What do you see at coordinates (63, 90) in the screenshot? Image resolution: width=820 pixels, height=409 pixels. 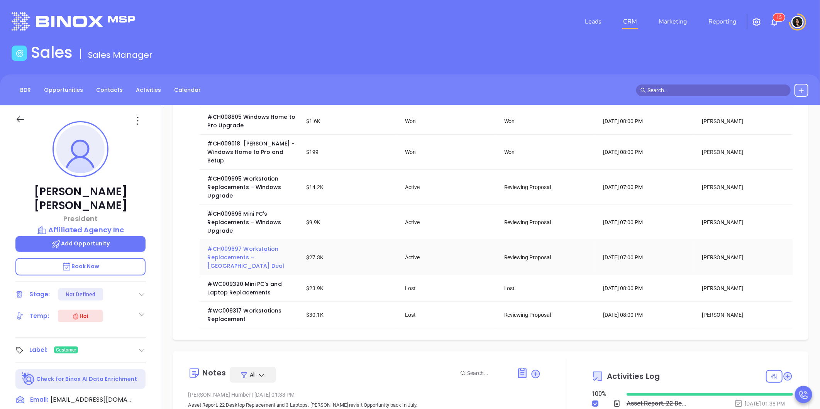 I see `a: Opportunities` at bounding box center [63, 90].